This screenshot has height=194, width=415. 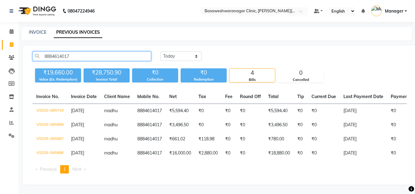 I want to click on td: ₹780.00, so click(x=279, y=139).